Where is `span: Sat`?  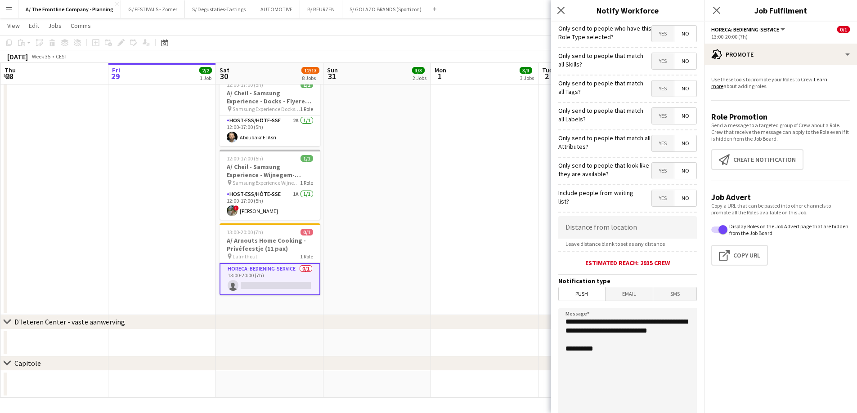 span: Sat is located at coordinates (224, 70).